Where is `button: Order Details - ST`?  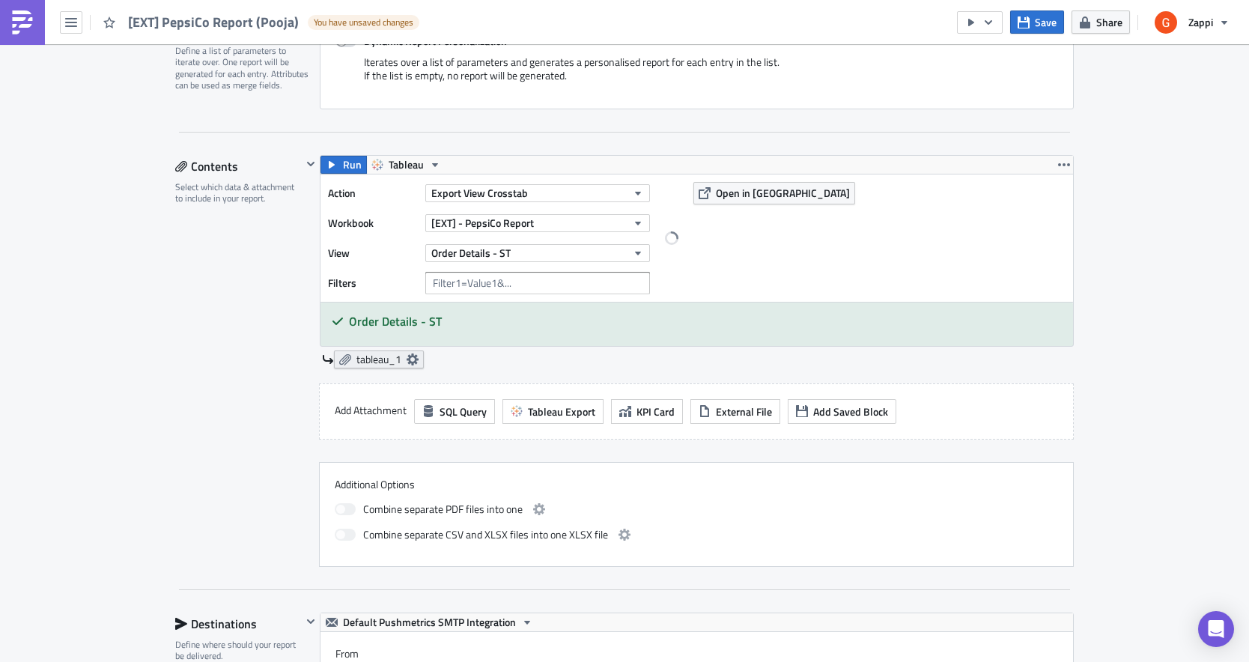 button: Order Details - ST is located at coordinates (538, 253).